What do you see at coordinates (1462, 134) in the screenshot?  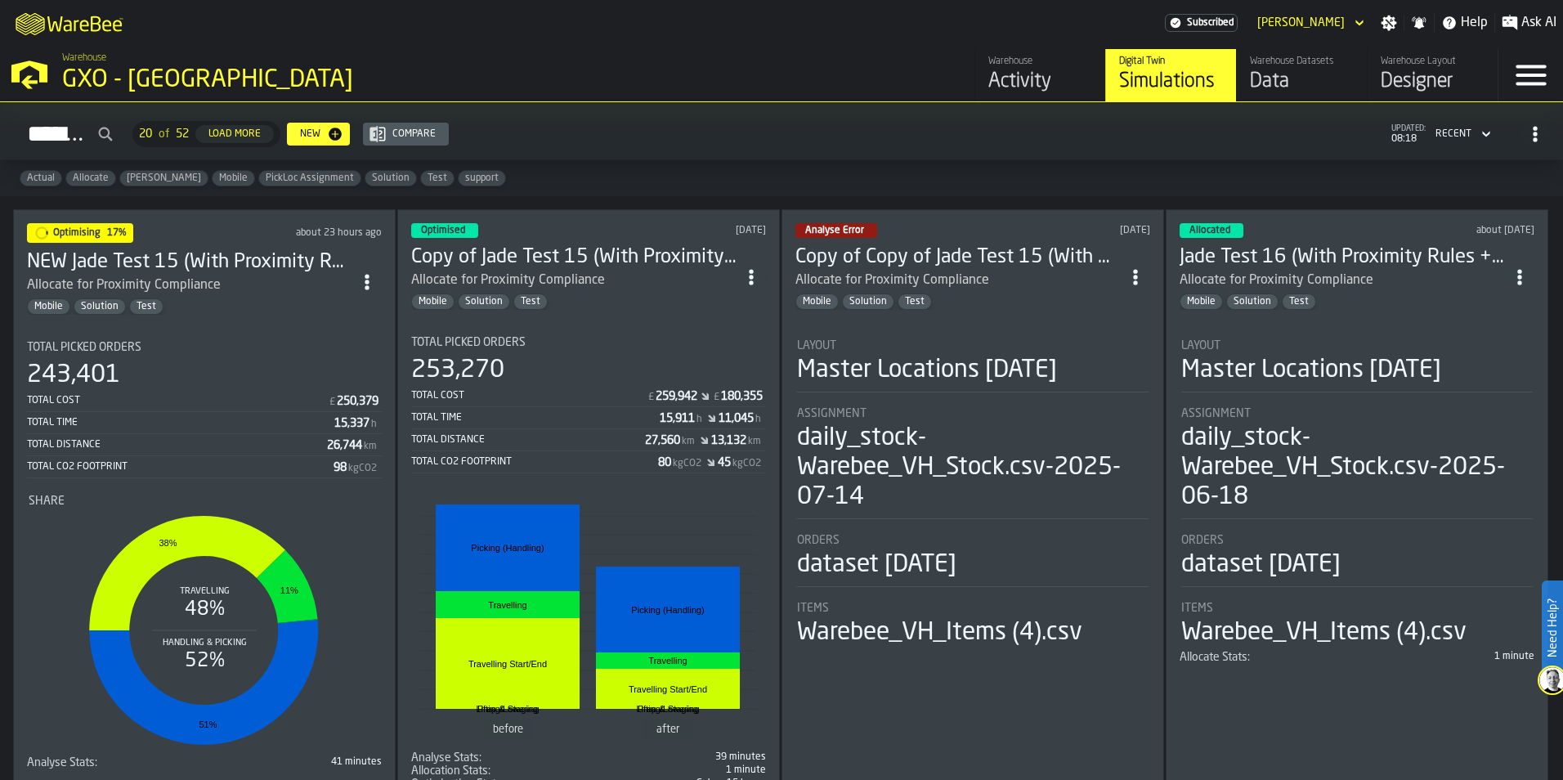 I see `div: DropdownMenuValue-4` at bounding box center [1462, 134].